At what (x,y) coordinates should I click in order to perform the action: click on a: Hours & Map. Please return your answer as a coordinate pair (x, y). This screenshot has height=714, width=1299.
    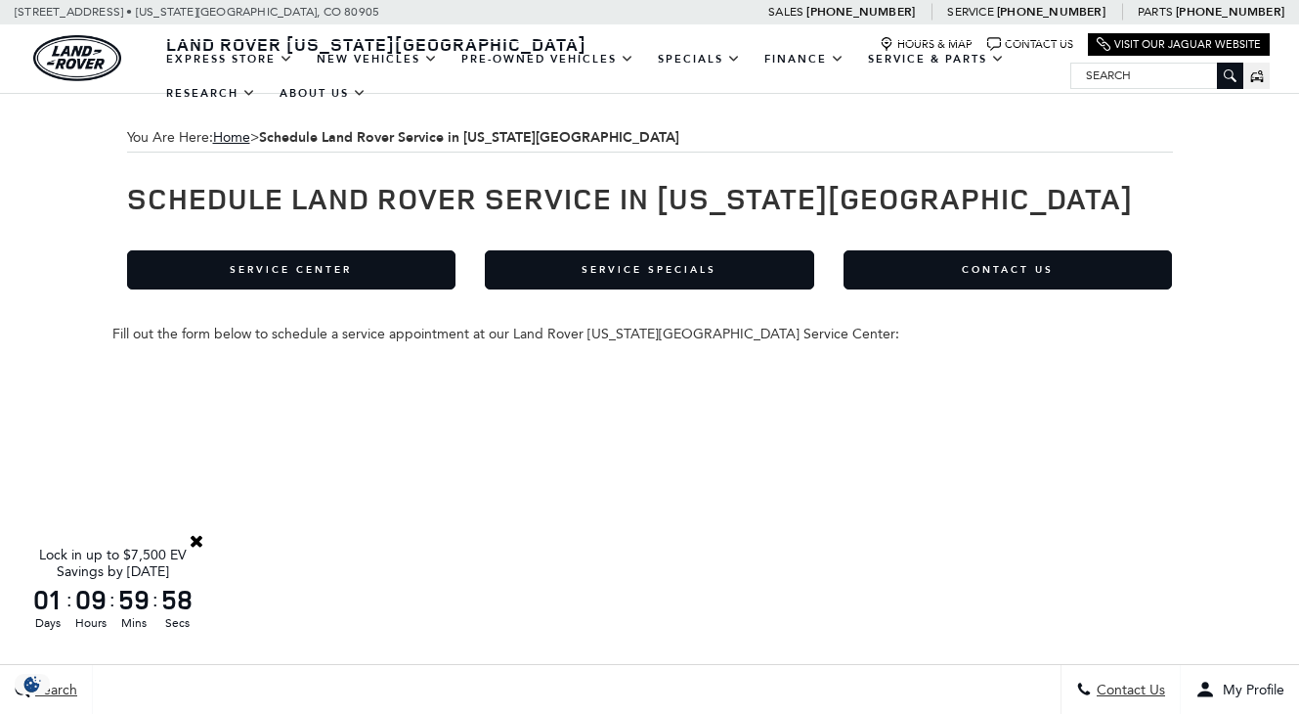
    Looking at the image, I should click on (926, 44).